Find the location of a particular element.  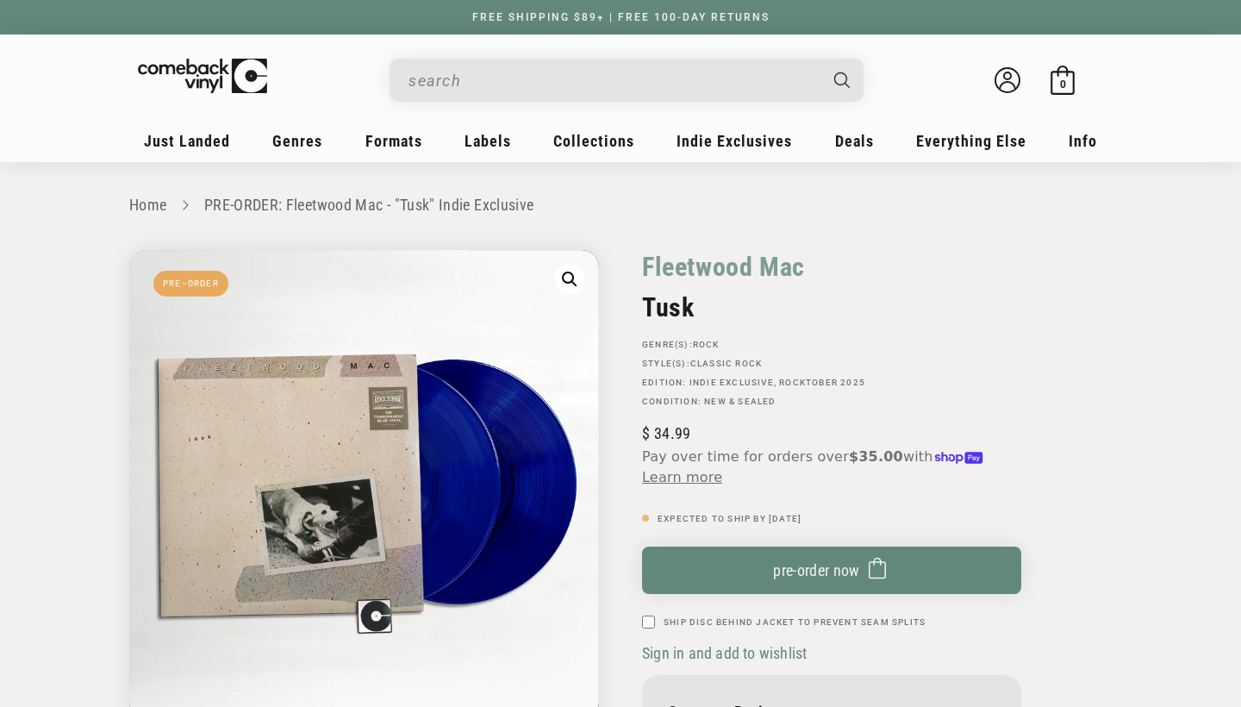

span: Just Landed is located at coordinates (187, 140).